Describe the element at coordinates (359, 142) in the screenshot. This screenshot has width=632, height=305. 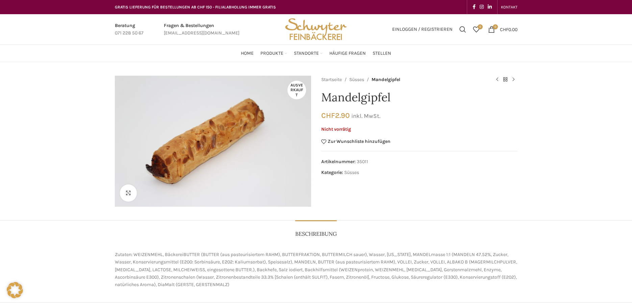
I see `span: Zur Wunschliste hinzufügen` at that location.